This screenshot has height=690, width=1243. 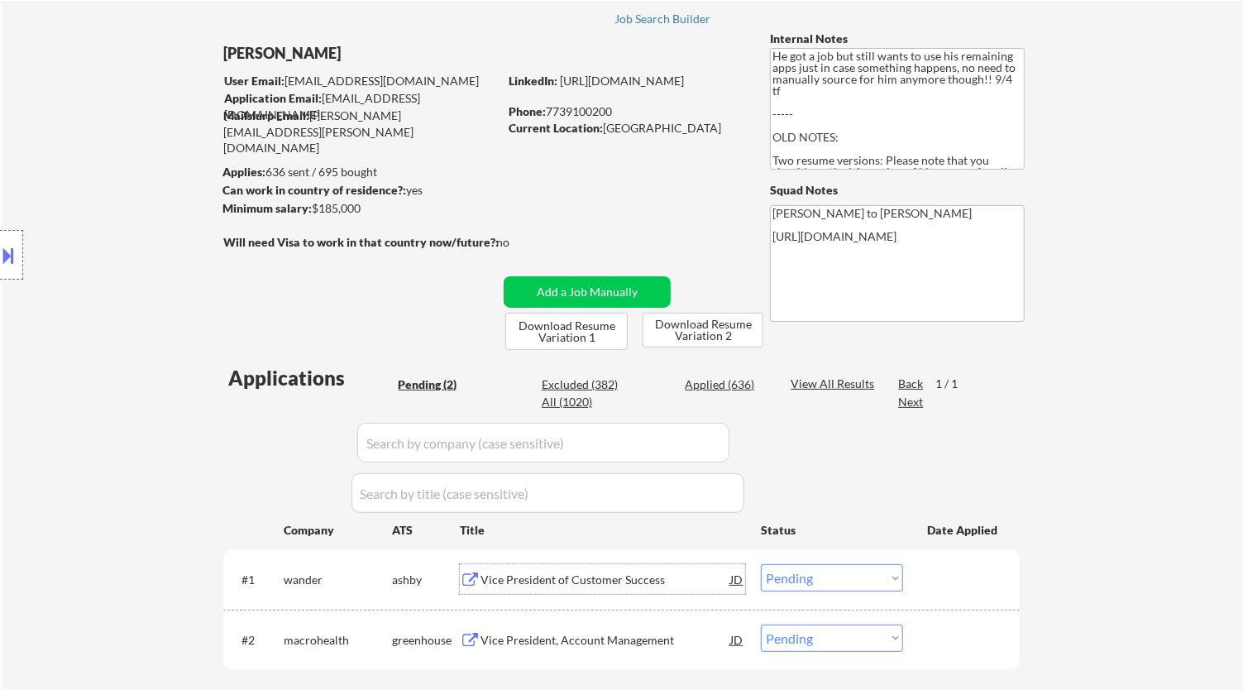 What do you see at coordinates (310, 378) in the screenshot?
I see `div: Applications` at bounding box center [310, 378].